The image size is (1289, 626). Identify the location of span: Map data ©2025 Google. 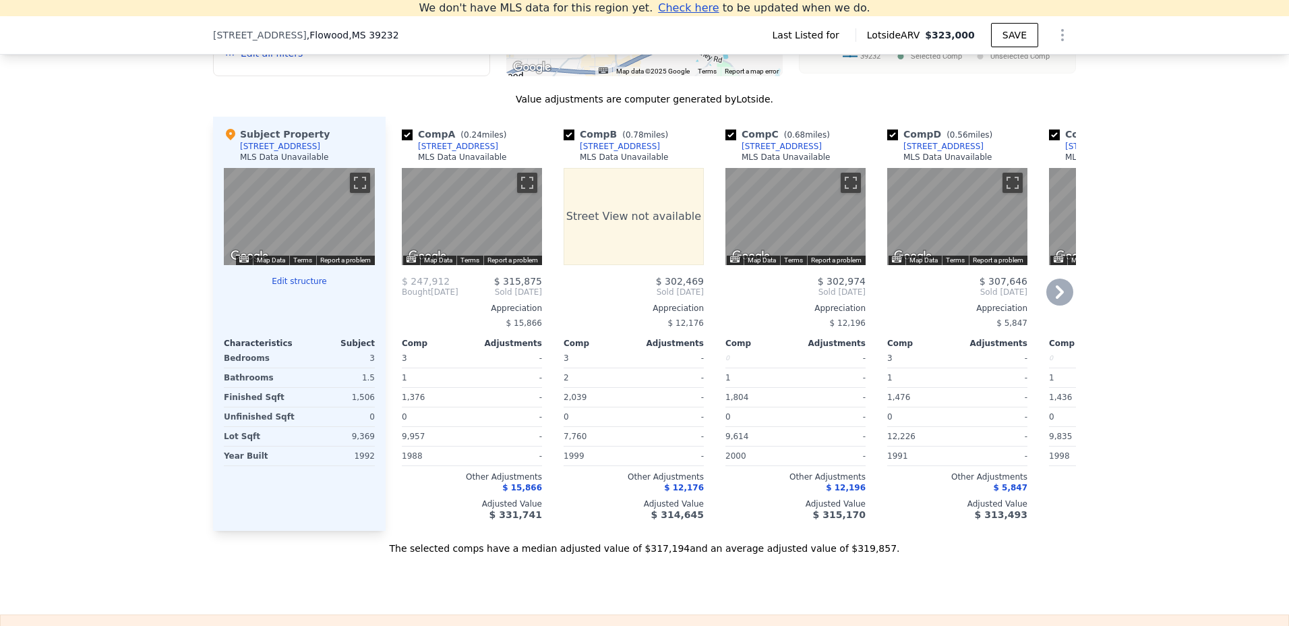
(653, 71).